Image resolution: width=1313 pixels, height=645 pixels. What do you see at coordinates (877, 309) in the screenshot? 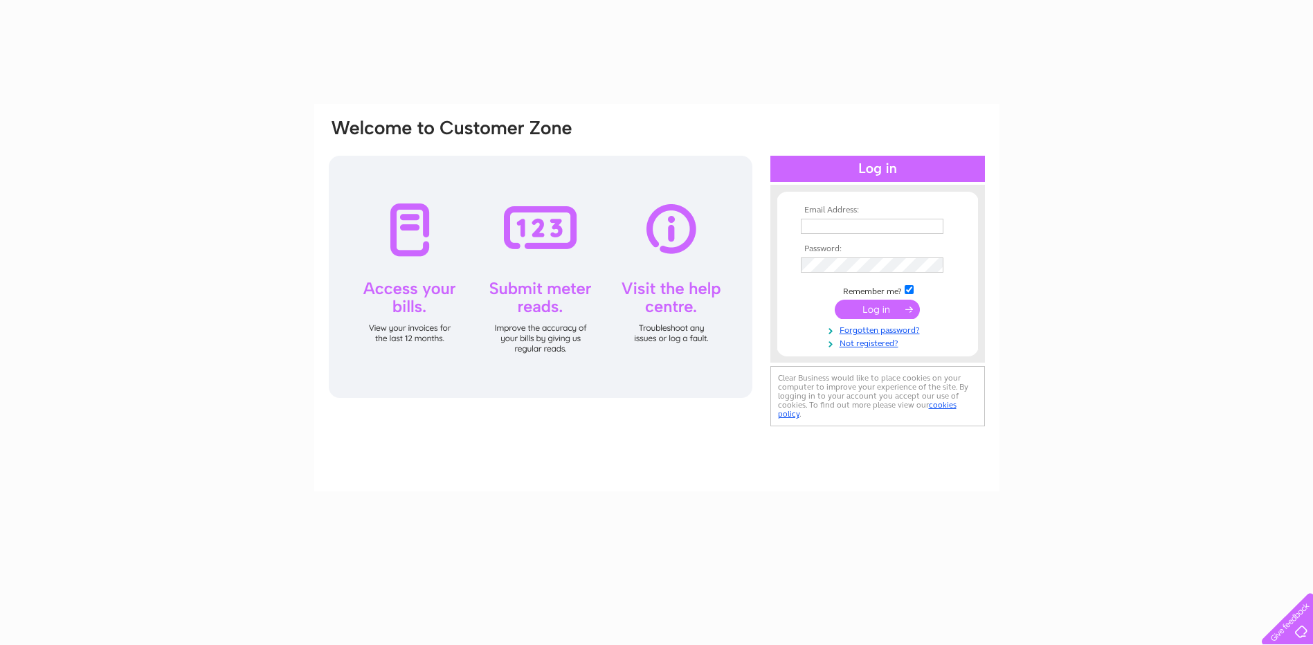
I see `input: Submit` at bounding box center [877, 309].